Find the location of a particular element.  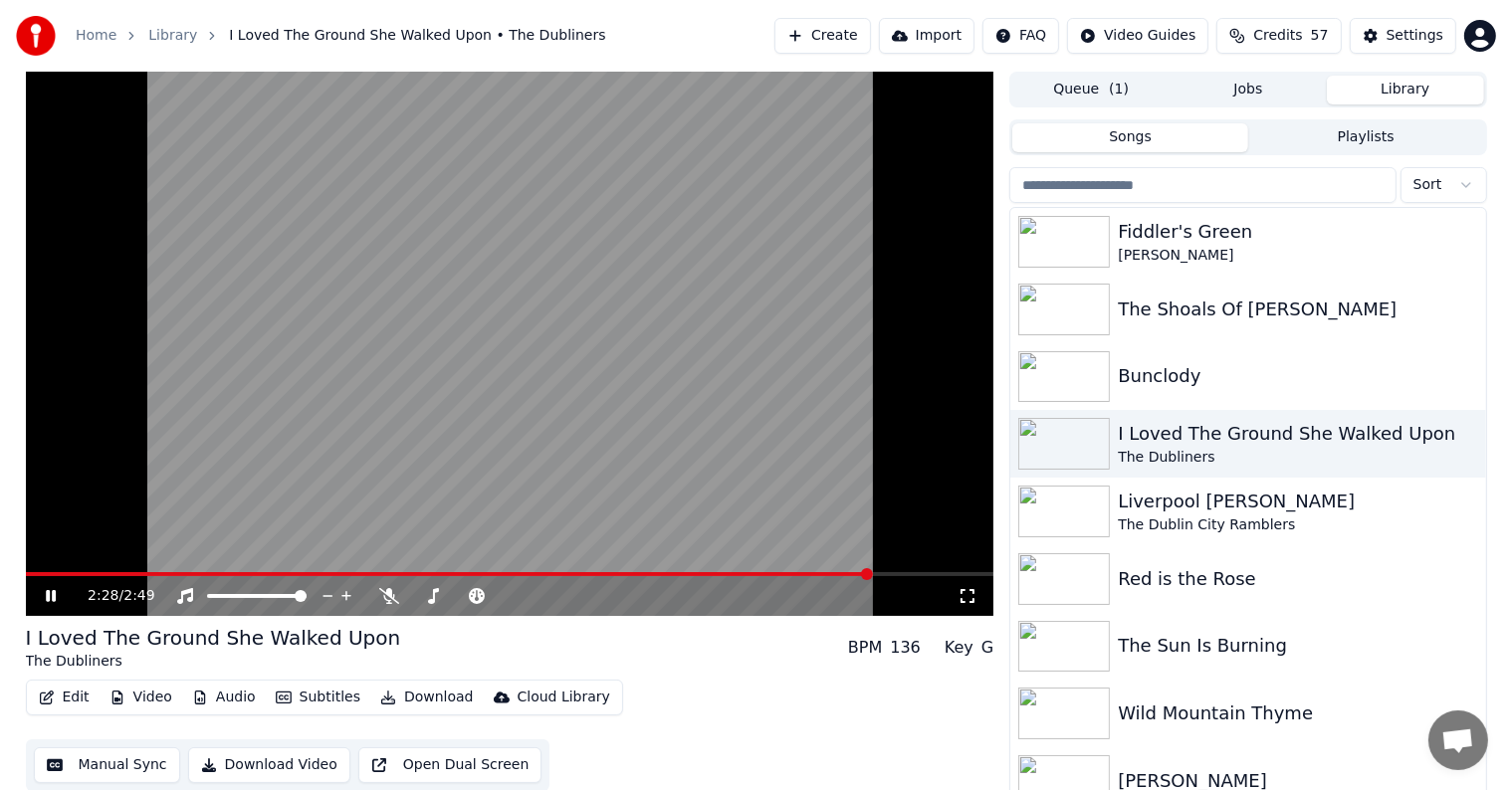

span: Credits is located at coordinates (1277, 36).